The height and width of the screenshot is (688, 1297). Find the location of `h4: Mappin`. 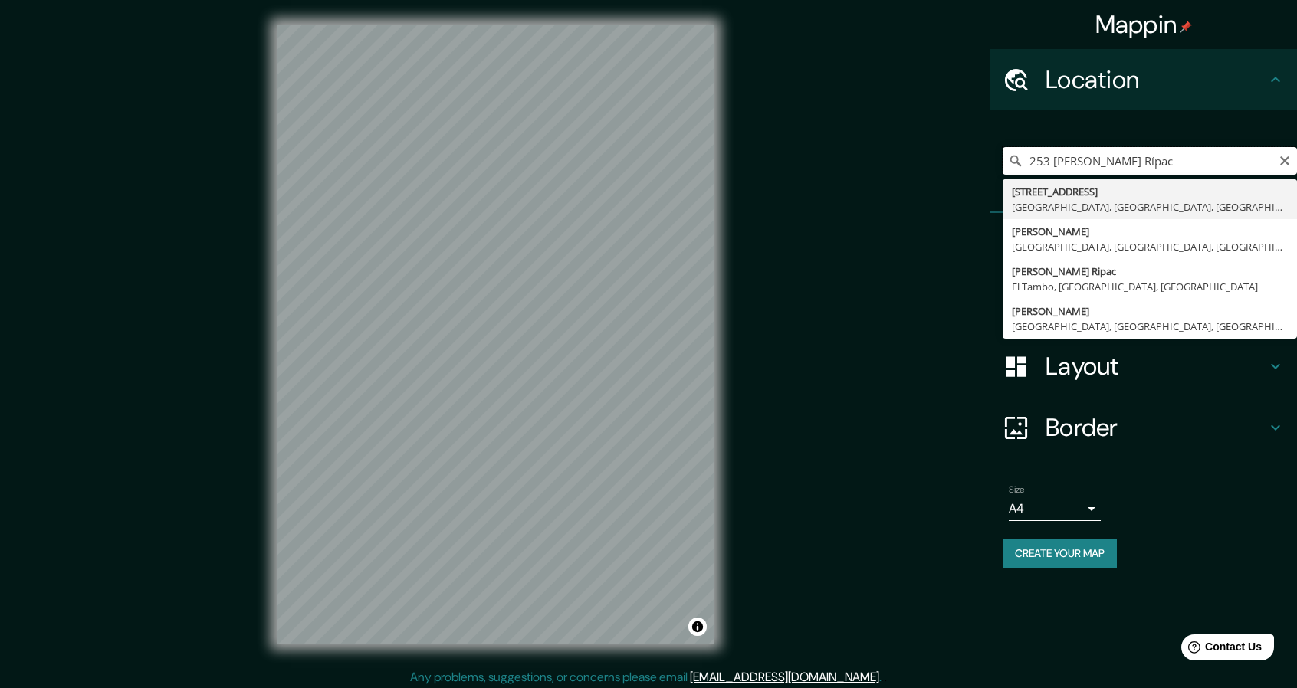

h4: Mappin is located at coordinates (1144, 25).